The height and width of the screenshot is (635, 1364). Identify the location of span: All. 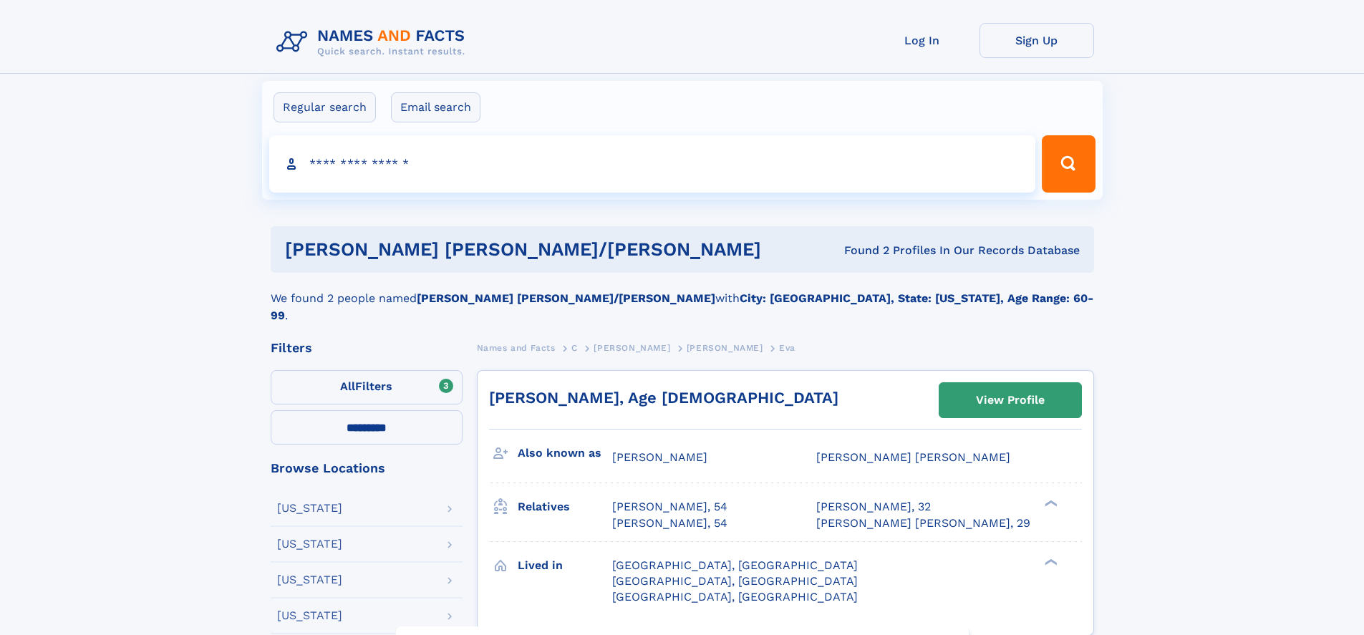
(347, 386).